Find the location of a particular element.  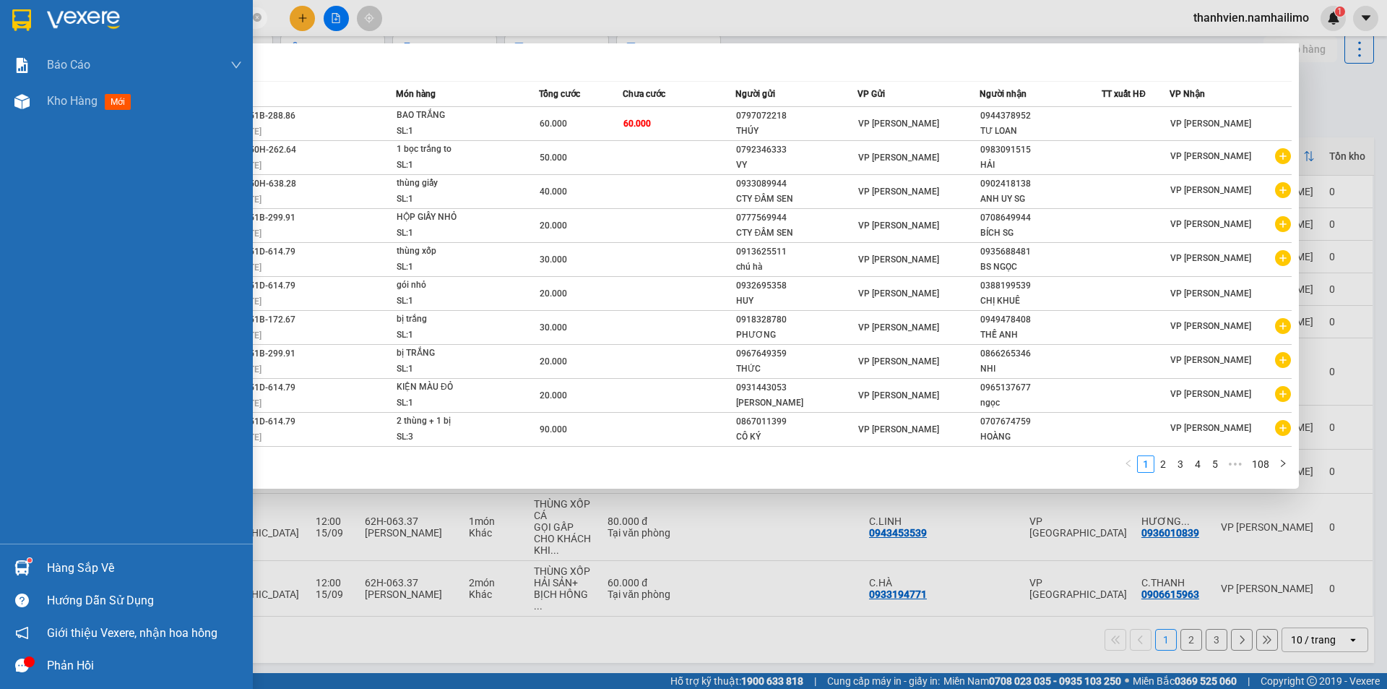

span: down is located at coordinates (236, 65).